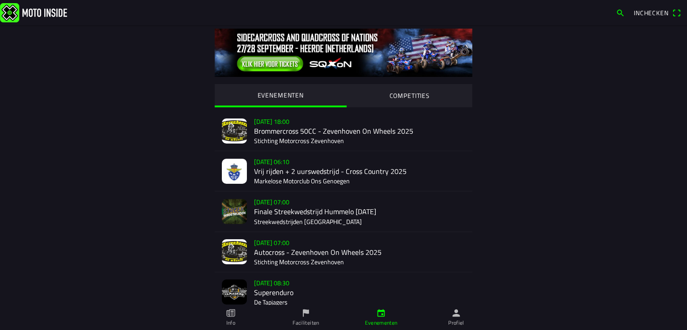  I want to click on img: 0tIKNvXMbOBQGQ39g5GyH2eKrZ0ImZcyIMR2rZNf.jpg, so click(343, 53).